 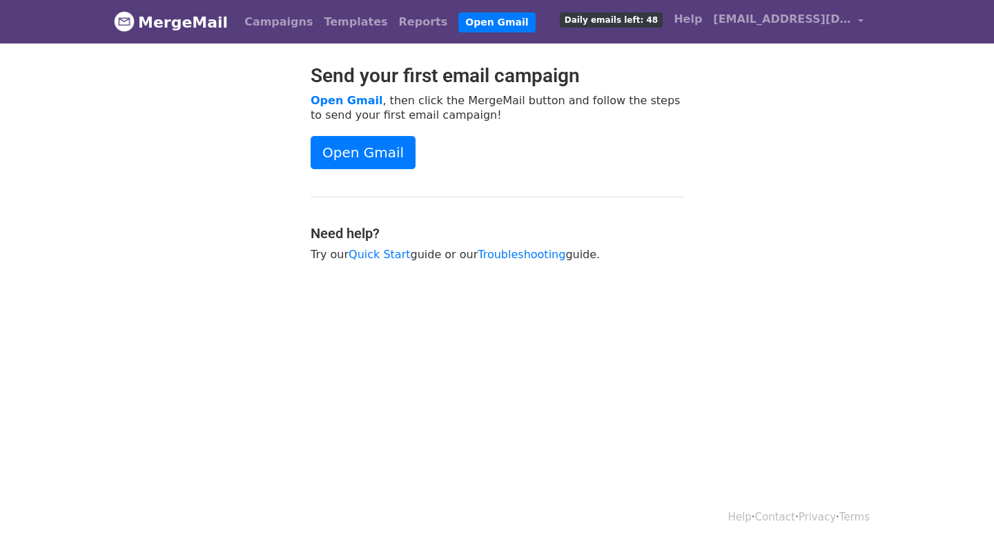 What do you see at coordinates (521, 254) in the screenshot?
I see `a: Troubleshooting` at bounding box center [521, 254].